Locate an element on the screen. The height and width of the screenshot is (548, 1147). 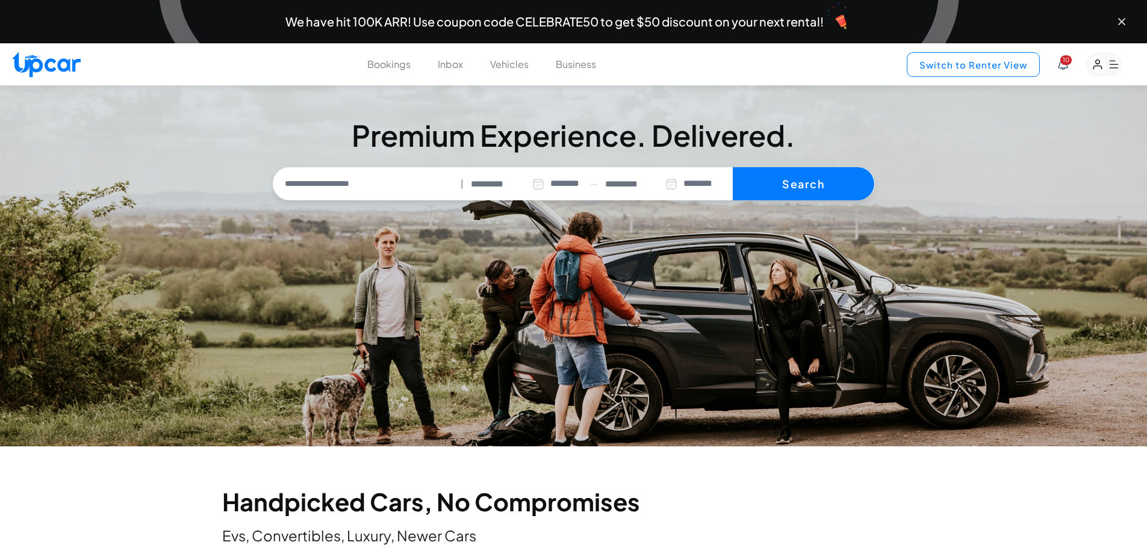
h3: Premium Experience. Delivered. is located at coordinates (574, 135).